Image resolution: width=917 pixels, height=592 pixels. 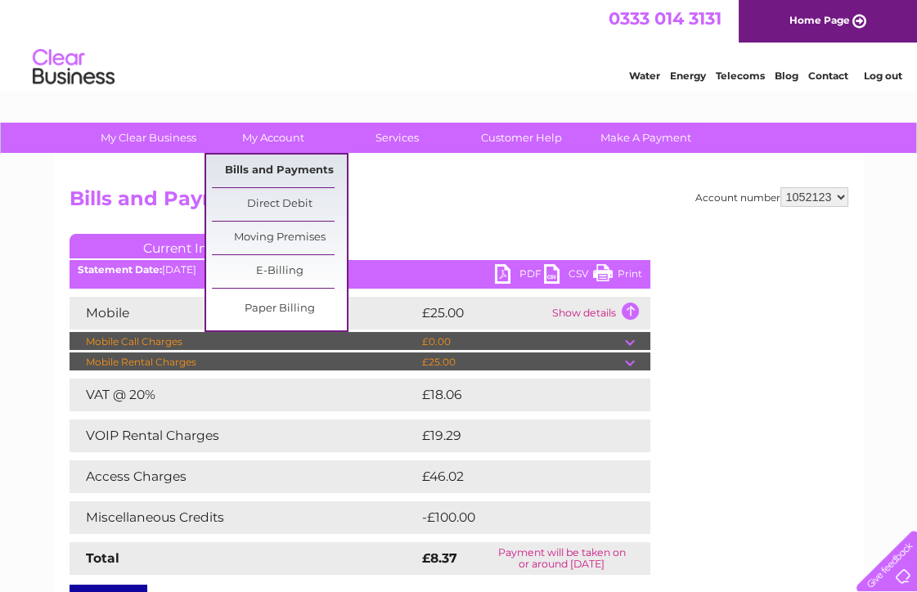 What do you see at coordinates (244, 342) in the screenshot?
I see `td: Mobile Call Charges` at bounding box center [244, 342].